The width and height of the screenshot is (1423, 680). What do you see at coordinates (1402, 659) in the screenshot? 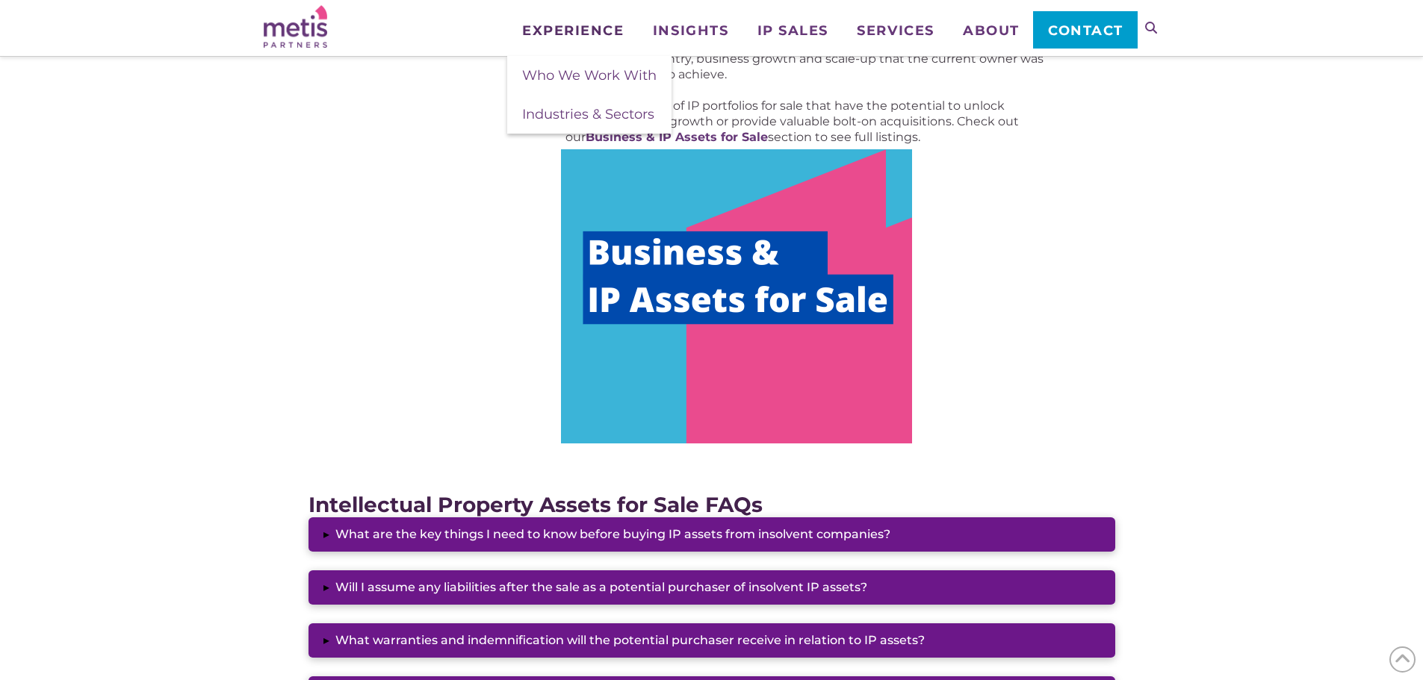
I see `span: Back to Top` at bounding box center [1402, 659].